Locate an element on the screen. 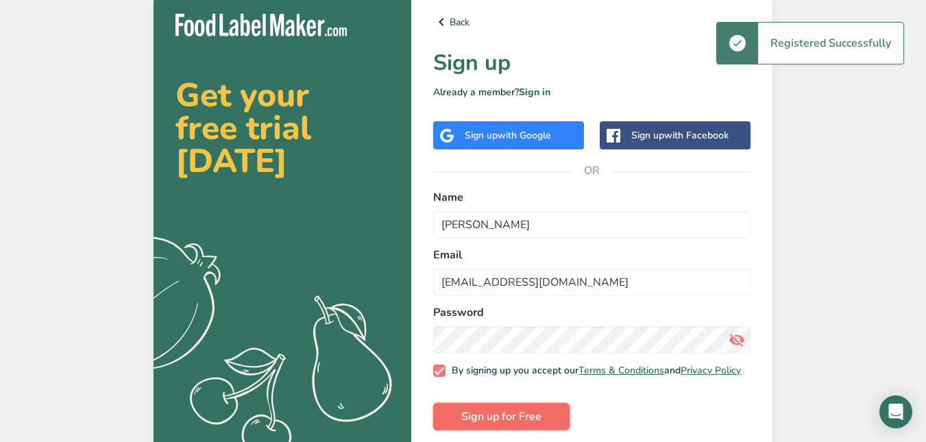 This screenshot has height=442, width=926. label: Name is located at coordinates (592, 197).